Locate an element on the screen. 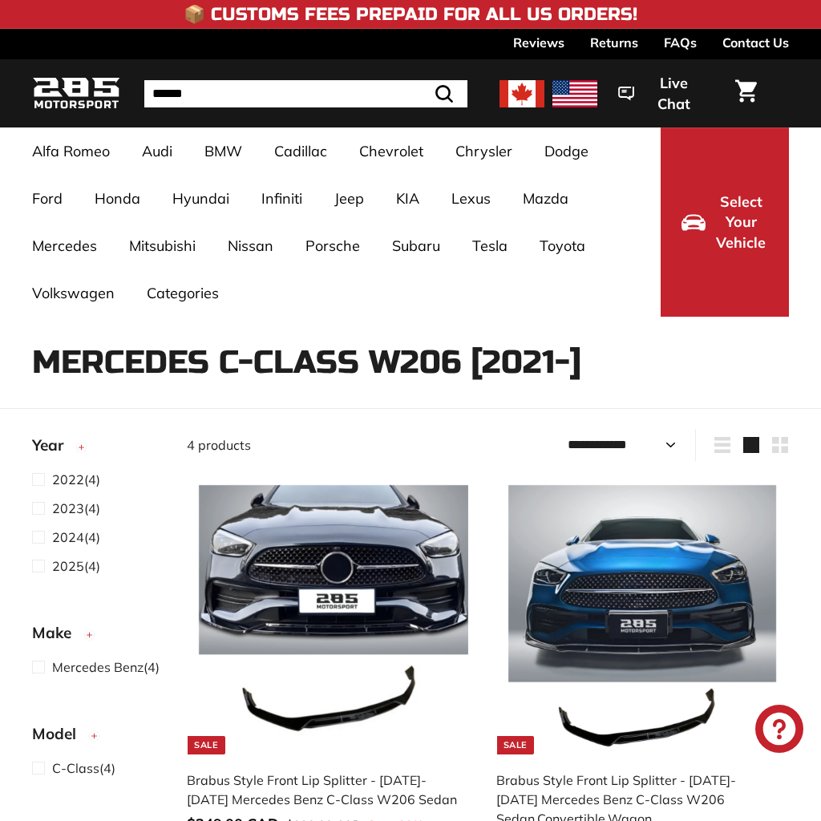 This screenshot has width=821, height=821. span: Make is located at coordinates (58, 633).